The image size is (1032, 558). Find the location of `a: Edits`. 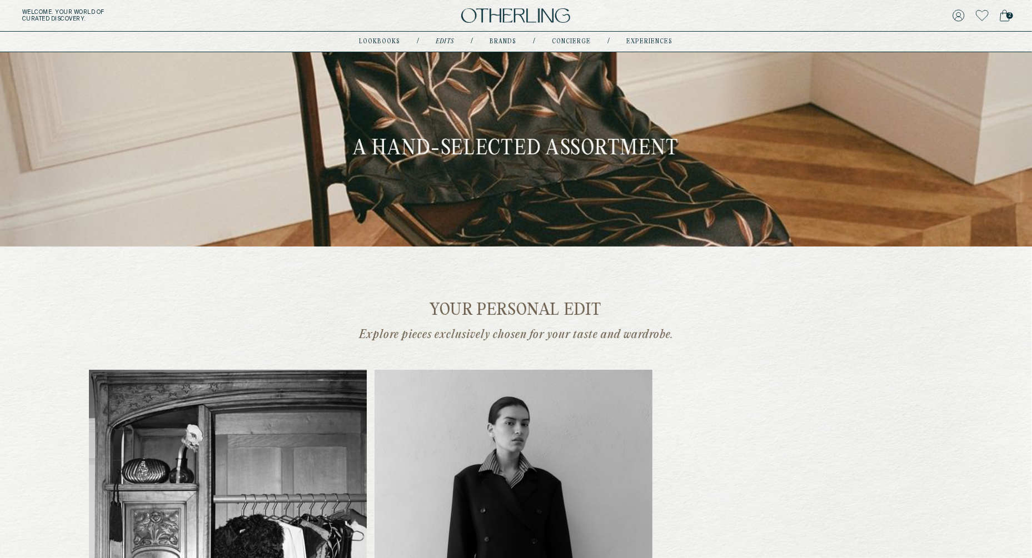

a: Edits is located at coordinates (445, 42).